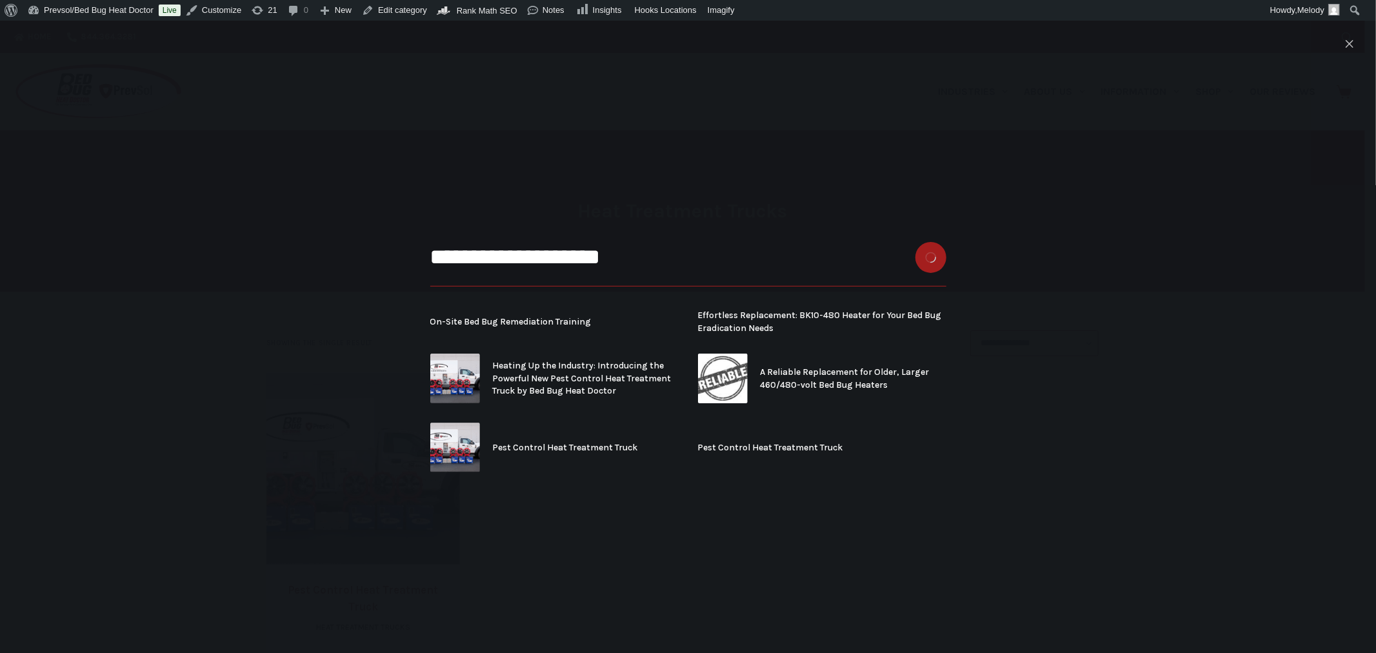 Image resolution: width=1376 pixels, height=653 pixels. I want to click on img: Picture1-100x100.png, so click(455, 447).